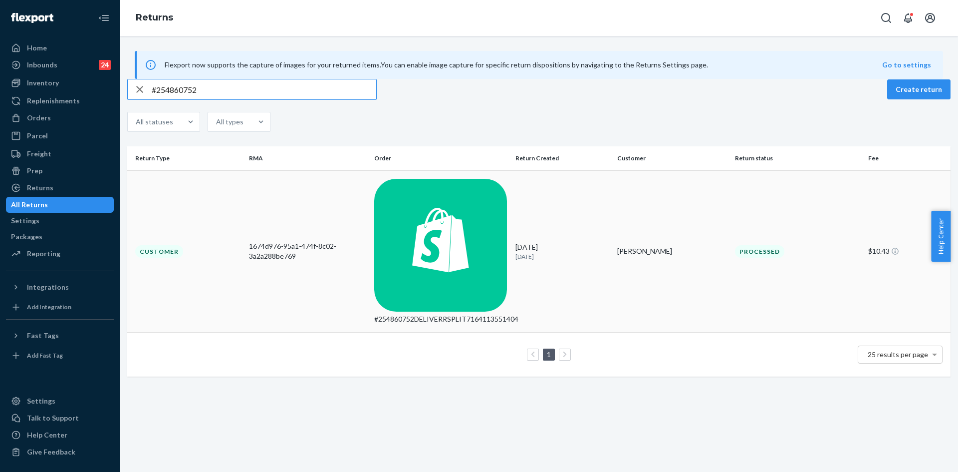 The width and height of the screenshot is (958, 472). Describe the element at coordinates (760, 251) in the screenshot. I see `div: Processed` at that location.